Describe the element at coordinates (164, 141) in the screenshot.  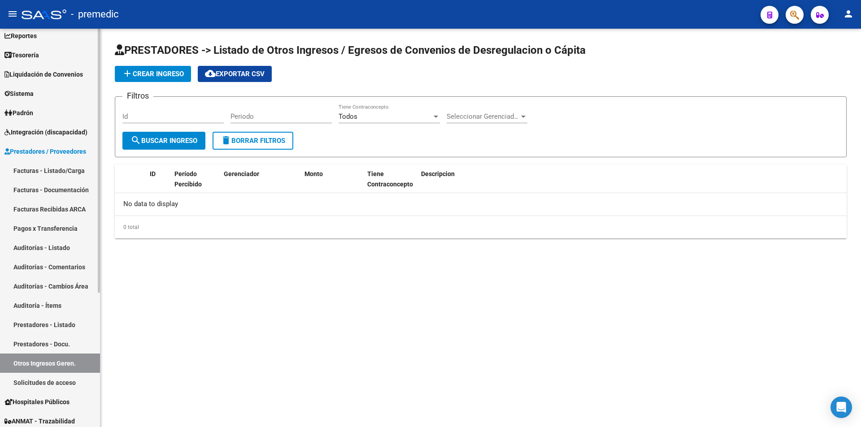
I see `span: Buscar Ingreso` at that location.